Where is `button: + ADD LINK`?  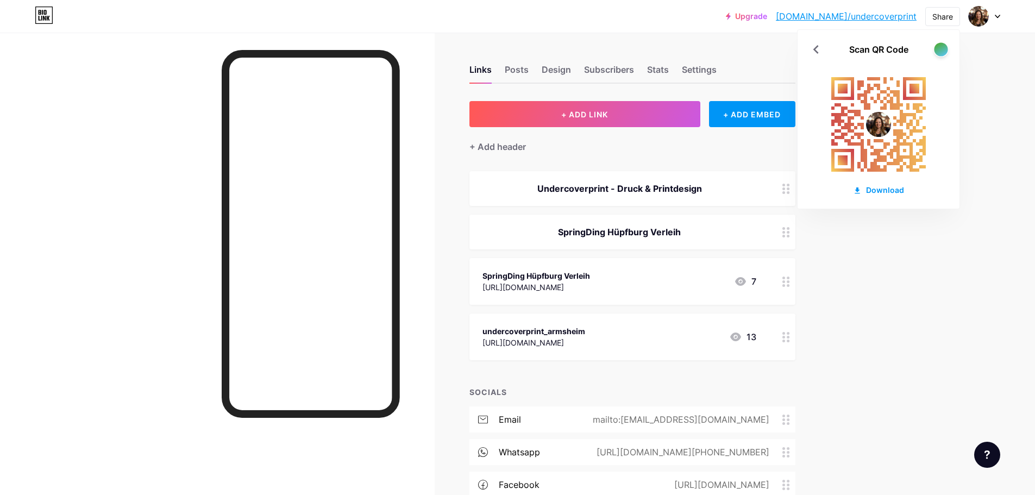
button: + ADD LINK is located at coordinates (584, 114).